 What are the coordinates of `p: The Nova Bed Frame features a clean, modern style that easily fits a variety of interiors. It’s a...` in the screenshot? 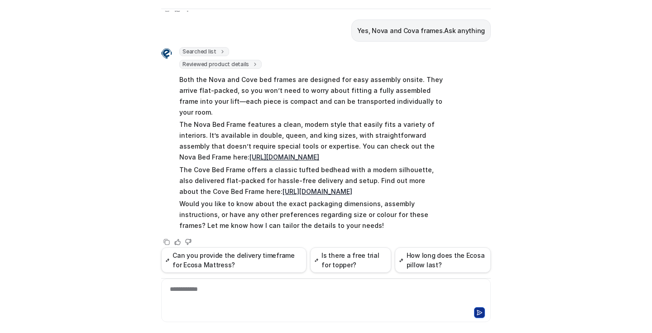 It's located at (312, 141).